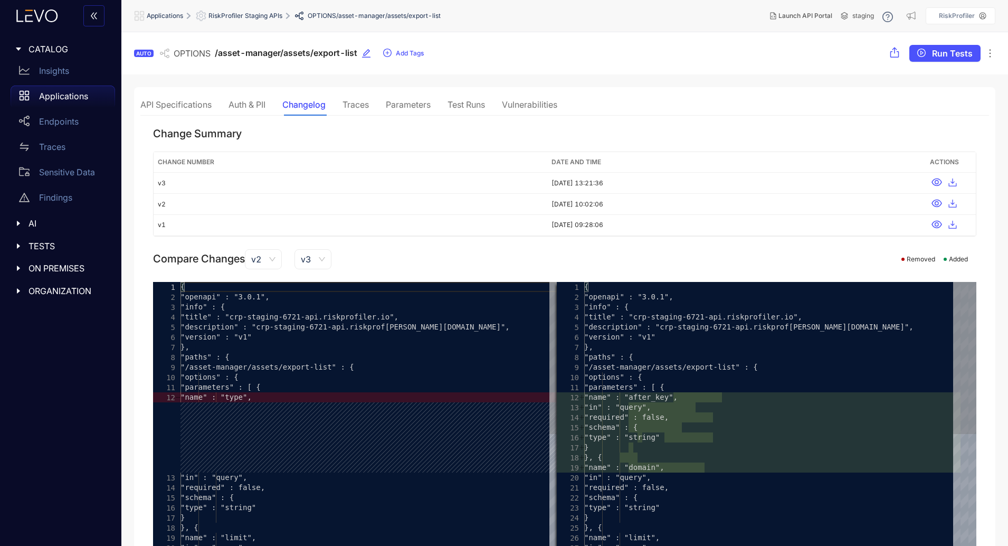 The image size is (1008, 546). I want to click on div: API Specifications, so click(176, 105).